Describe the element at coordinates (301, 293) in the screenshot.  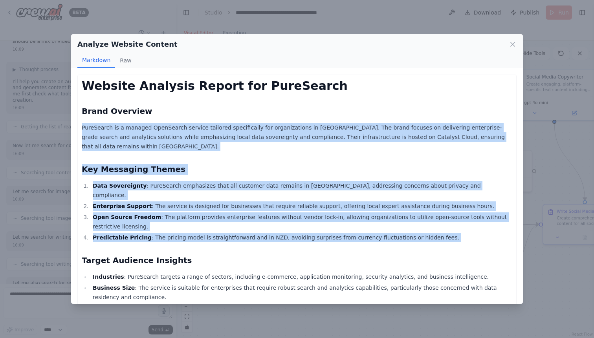
I see `li: : The service is suitable for enterprises that require robust search and analytics capabilities, ...` at that location.